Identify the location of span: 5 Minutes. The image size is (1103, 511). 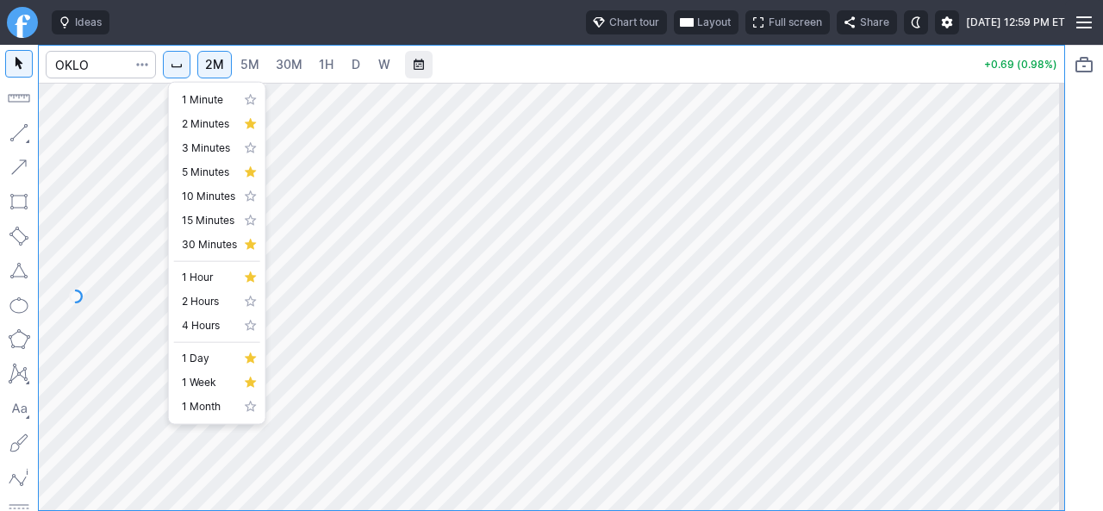
(209, 172).